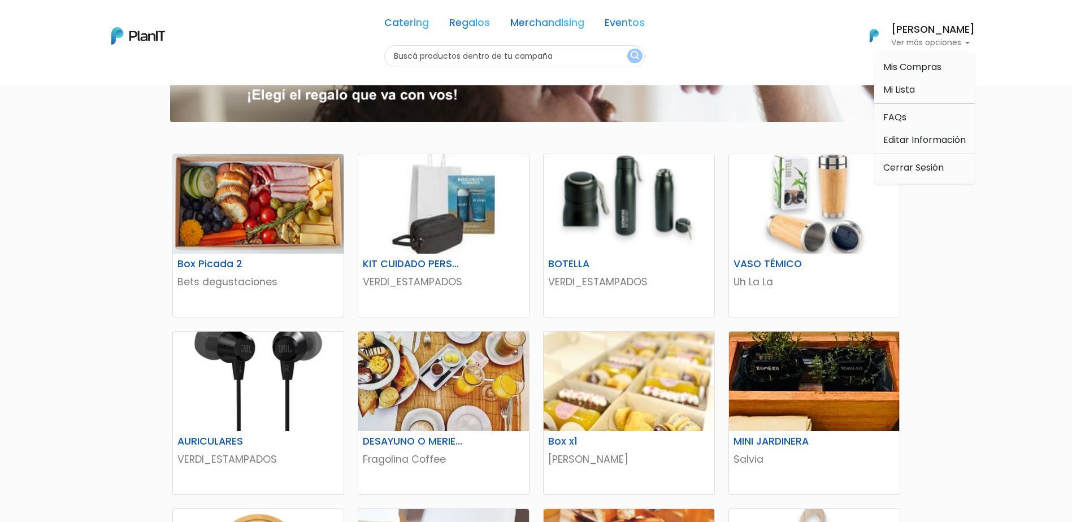  Describe the element at coordinates (110, 21) in the screenshot. I see `div: ¿Necesitás ayuda?` at that location.